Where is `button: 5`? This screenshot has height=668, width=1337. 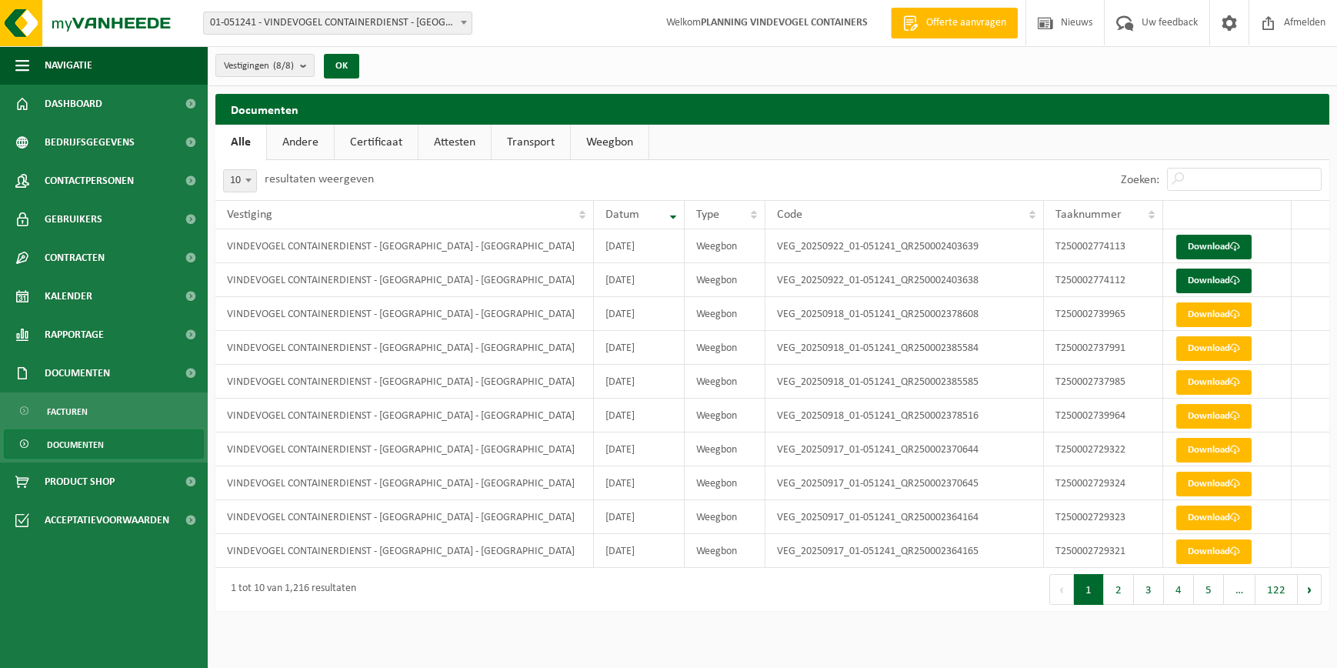 button: 5 is located at coordinates (1208, 589).